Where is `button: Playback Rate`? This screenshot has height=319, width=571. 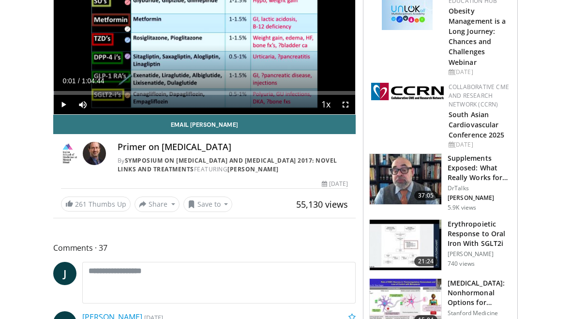 button: Playback Rate is located at coordinates (326, 105).